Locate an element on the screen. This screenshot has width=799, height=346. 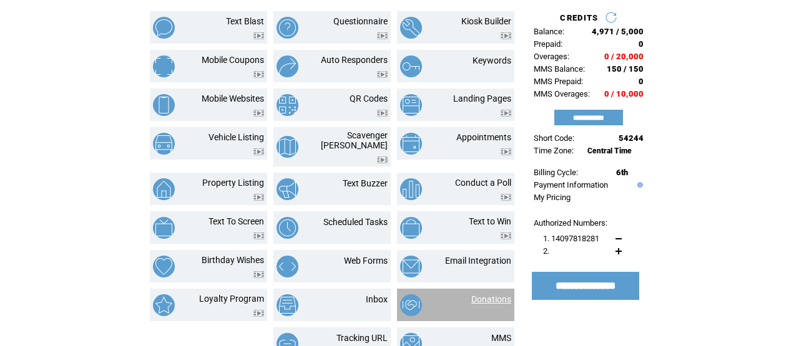
a: Email Integration is located at coordinates (478, 261).